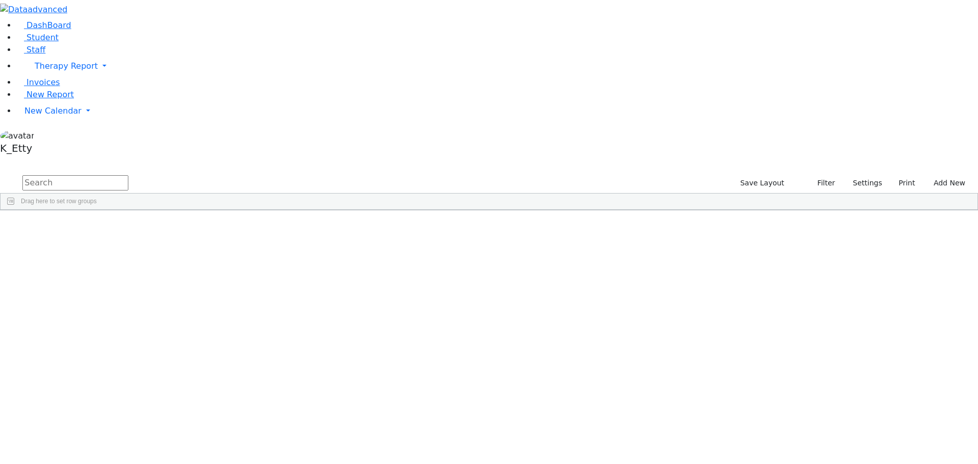 The width and height of the screenshot is (978, 464). Describe the element at coordinates (44, 25) in the screenshot. I see `a: DashBoard` at that location.